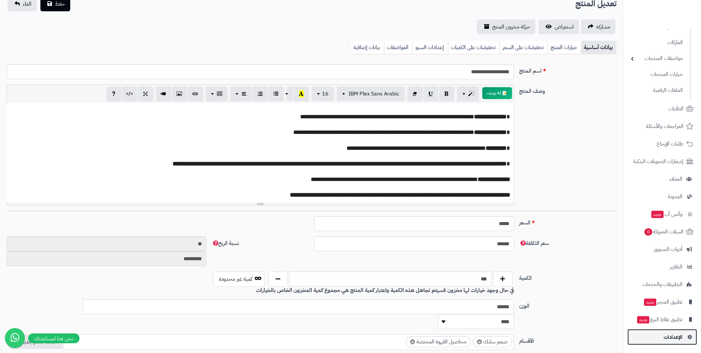 Image resolution: width=701 pixels, height=353 pixels. Describe the element at coordinates (493, 342) in the screenshot. I see `li: صمم سلتك` at that location.